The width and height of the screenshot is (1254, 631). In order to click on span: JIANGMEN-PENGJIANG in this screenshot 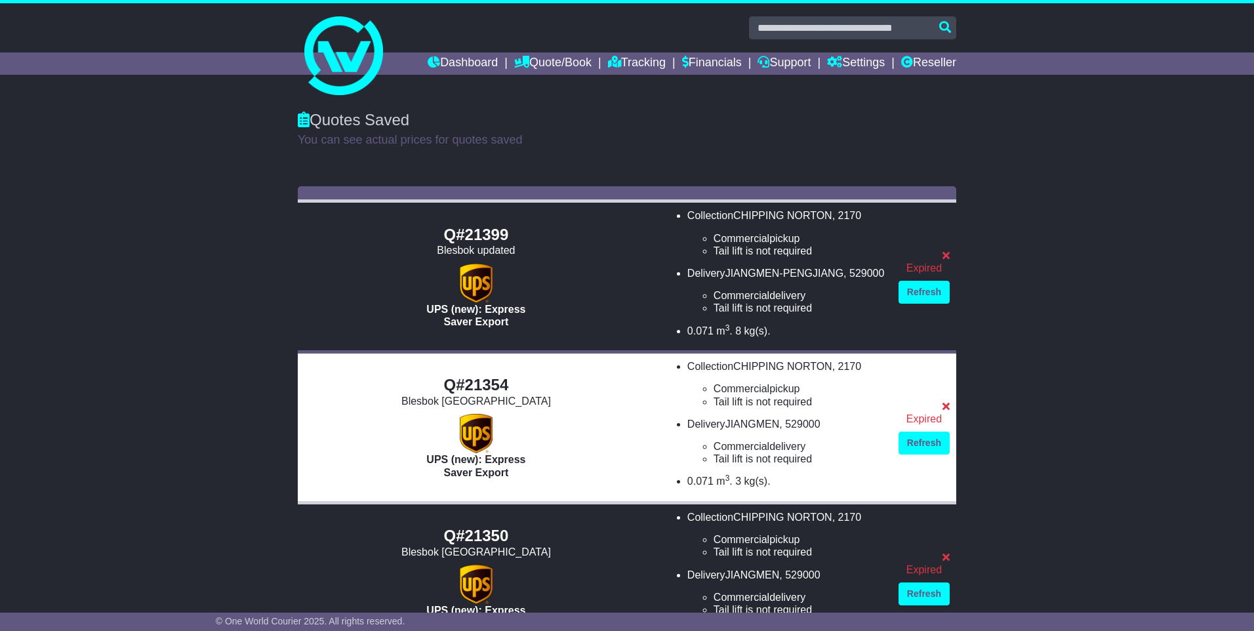, I will do `click(784, 273)`.